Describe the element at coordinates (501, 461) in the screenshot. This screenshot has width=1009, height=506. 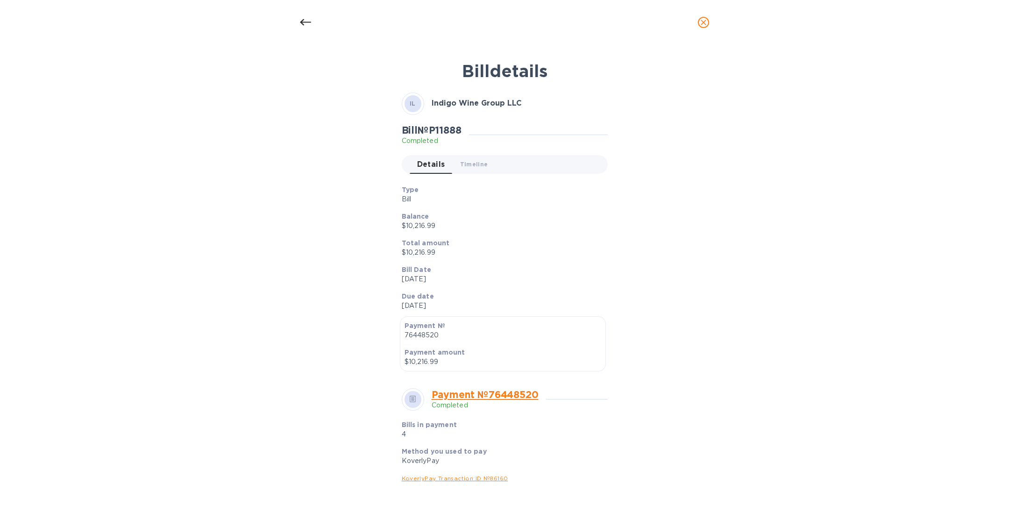
I see `div: KoverlyPay` at that location.